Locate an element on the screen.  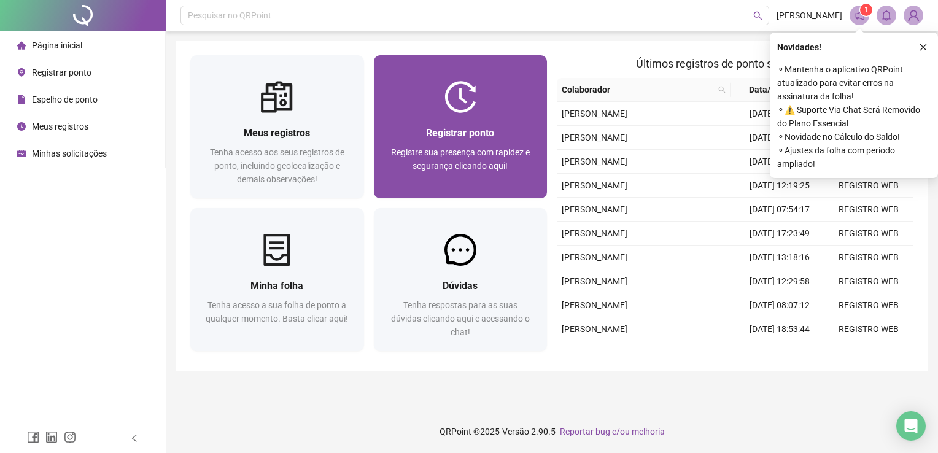
span: ⚬ Ajustes da folha com período ampliado! is located at coordinates (854, 157).